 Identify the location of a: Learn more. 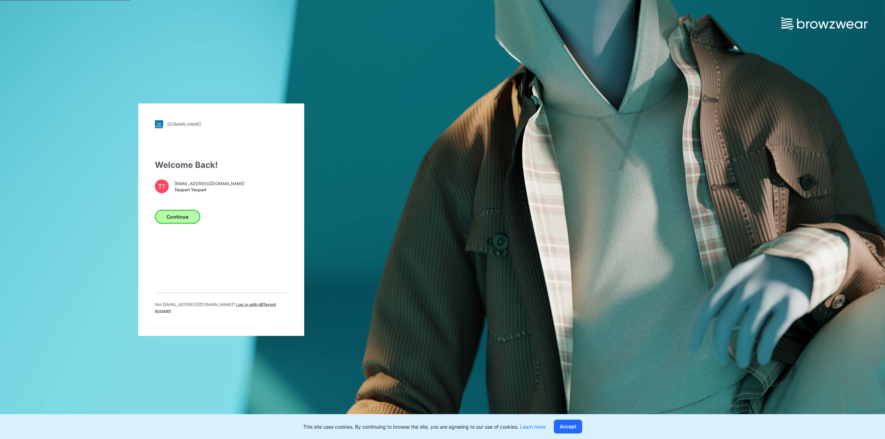
(533, 427).